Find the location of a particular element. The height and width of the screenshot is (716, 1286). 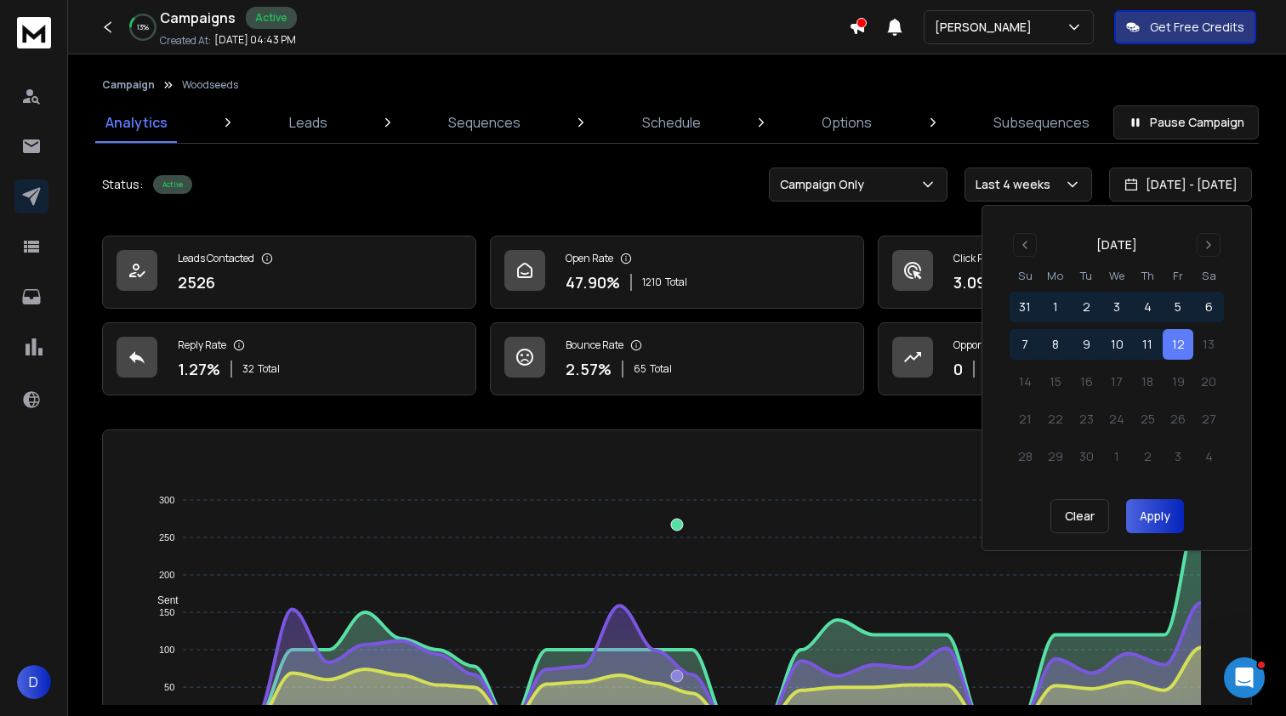

p: Get Free Credits is located at coordinates (1197, 27).